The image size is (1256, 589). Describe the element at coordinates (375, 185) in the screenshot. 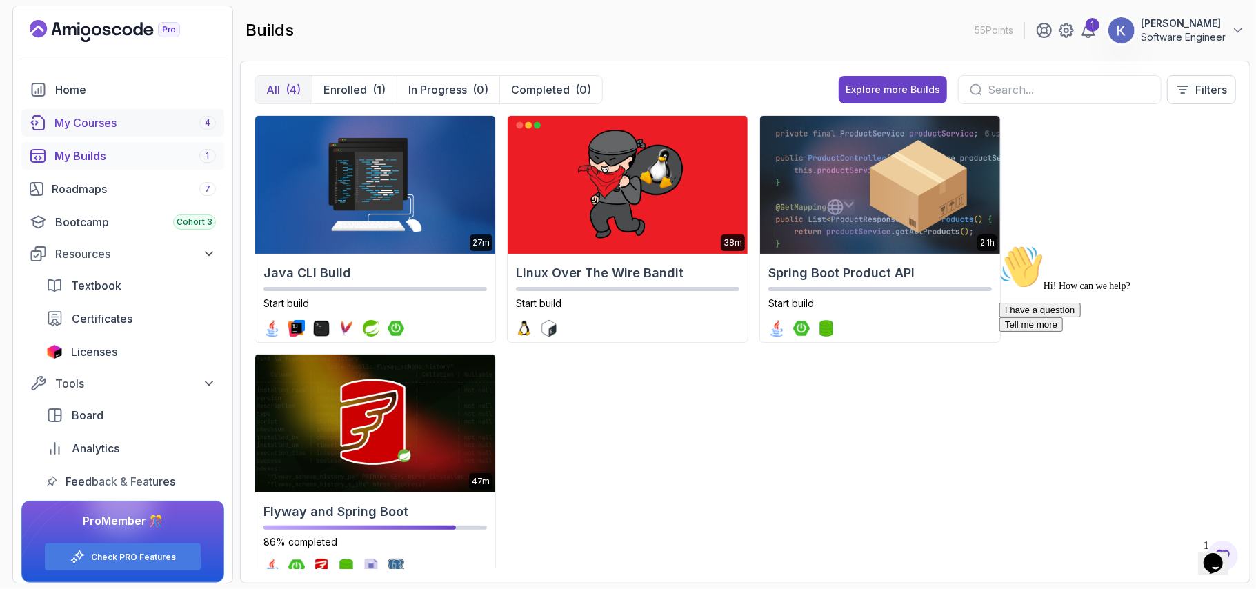

I see `img: Java CLI Build card` at that location.